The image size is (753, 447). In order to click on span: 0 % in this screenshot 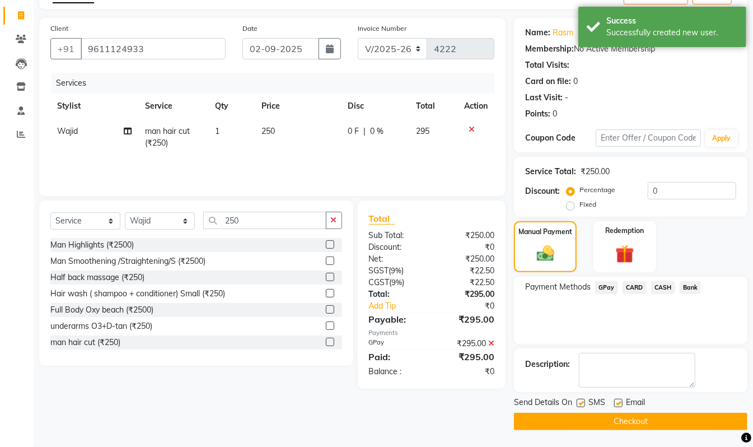, I will do `click(377, 131)`.